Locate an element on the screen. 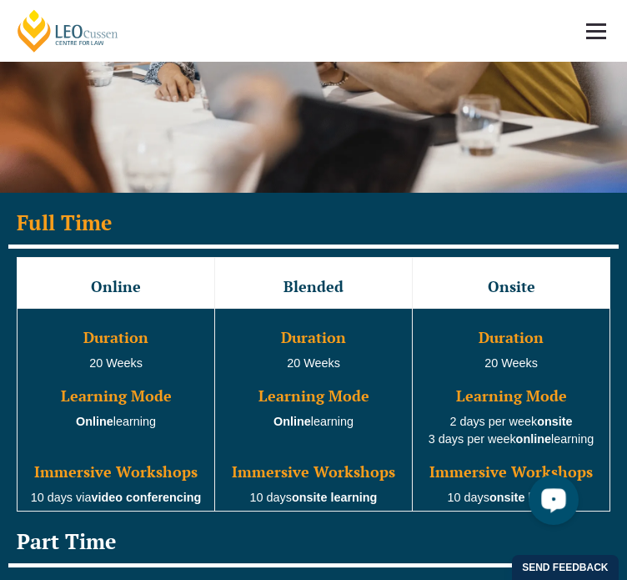 Image resolution: width=627 pixels, height=580 pixels. div: Full Time is located at coordinates (314, 225).